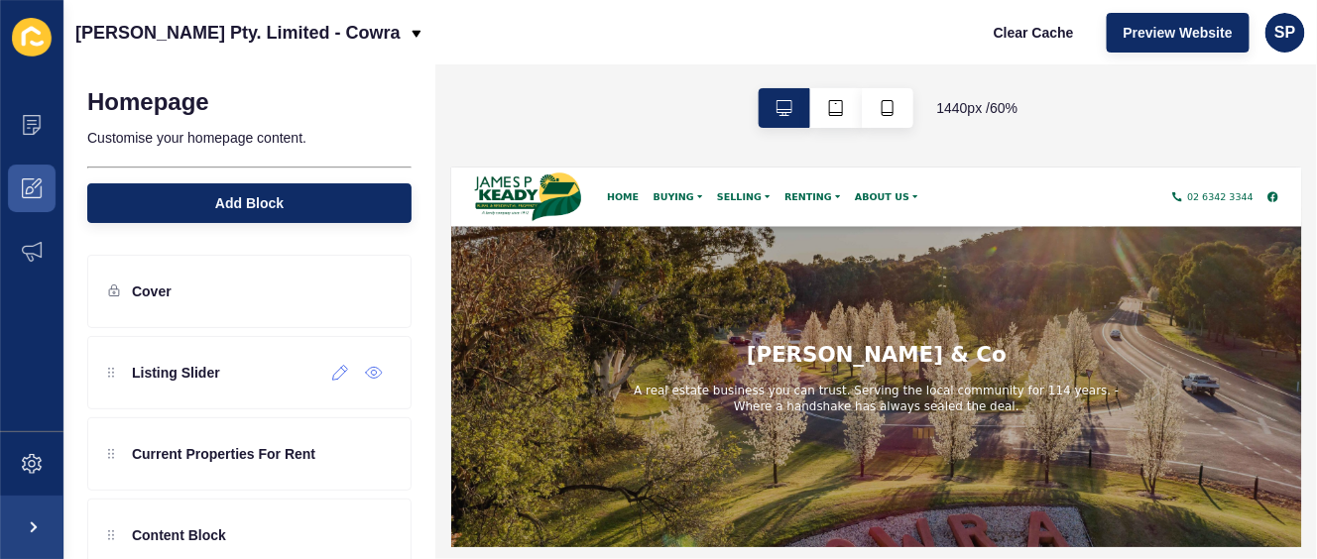 The image size is (1317, 559). What do you see at coordinates (491, 50) in the screenshot?
I see `div: SELLING` at bounding box center [491, 50].